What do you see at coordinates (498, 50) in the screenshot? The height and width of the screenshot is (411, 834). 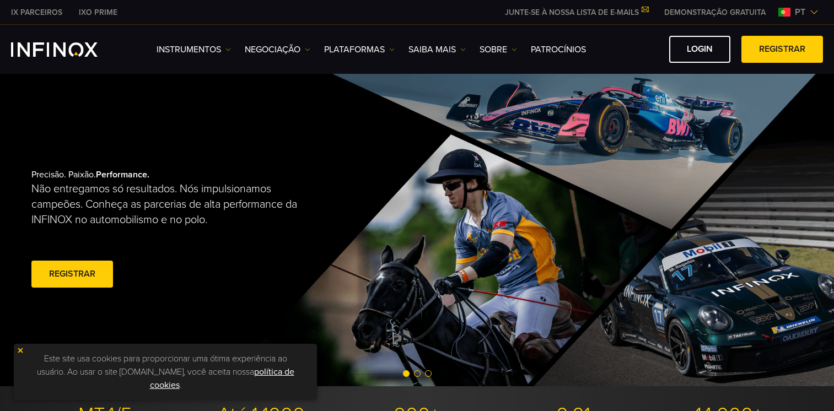 I see `a: SOBRE` at bounding box center [498, 50].